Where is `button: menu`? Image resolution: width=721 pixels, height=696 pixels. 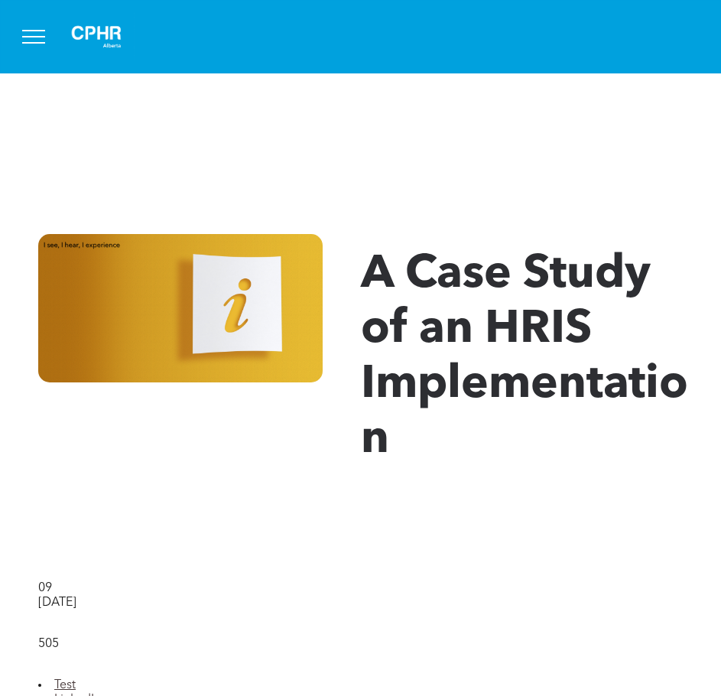 button: menu is located at coordinates (34, 37).